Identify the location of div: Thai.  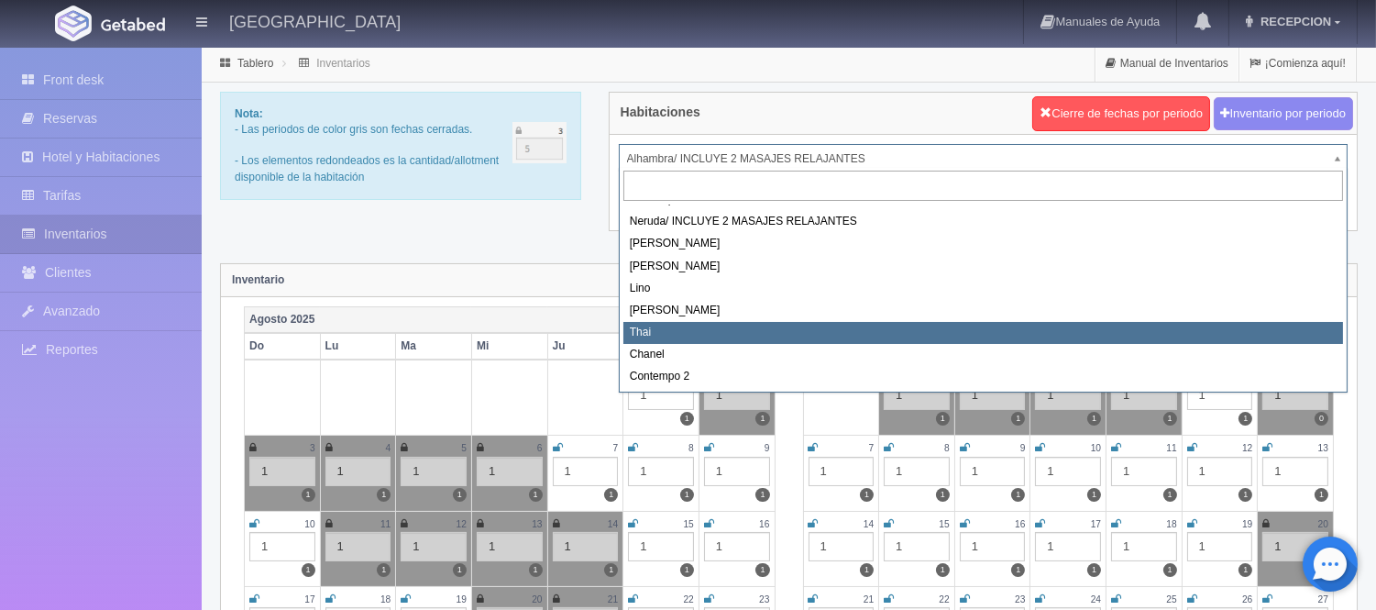
(983, 333).